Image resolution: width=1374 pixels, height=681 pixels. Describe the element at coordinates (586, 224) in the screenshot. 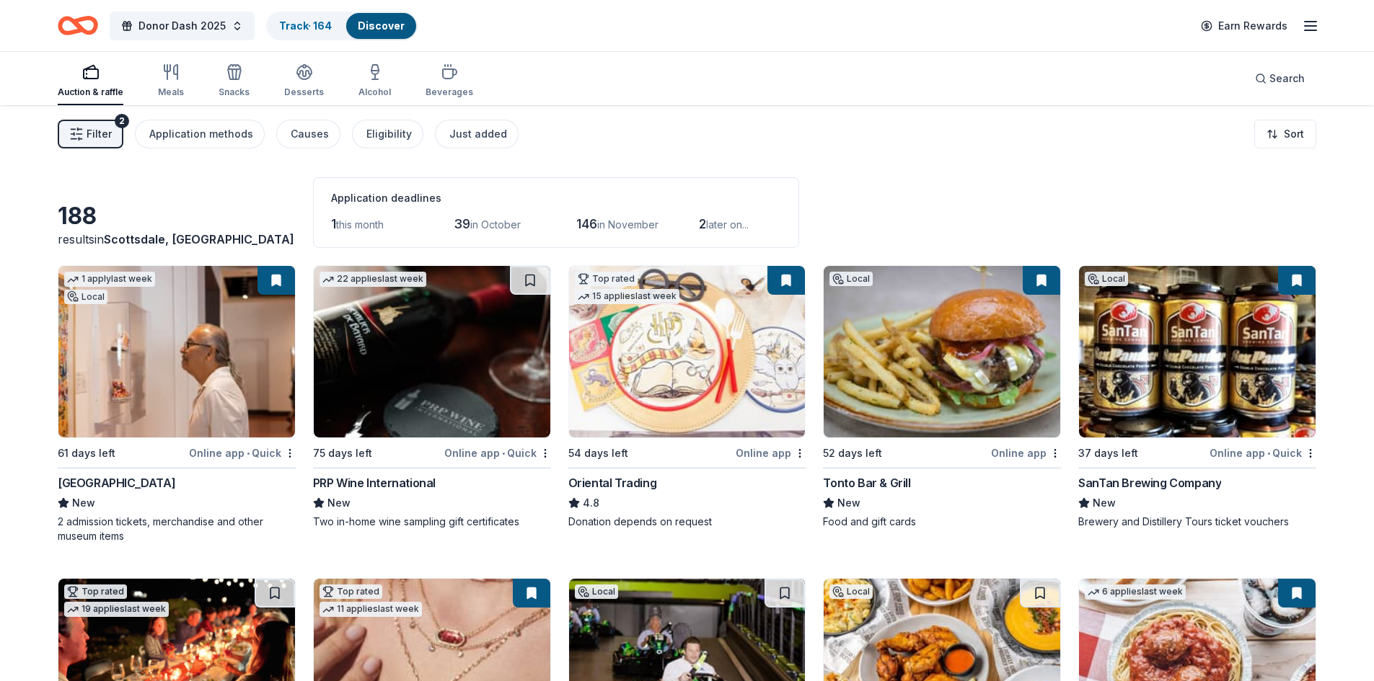

I see `span: 146` at that location.